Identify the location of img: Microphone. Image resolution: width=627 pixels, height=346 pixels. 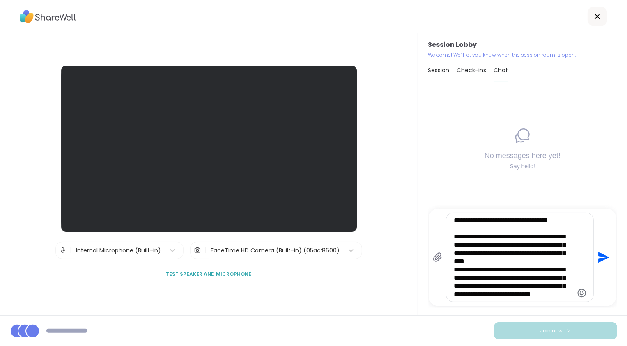
(63, 250).